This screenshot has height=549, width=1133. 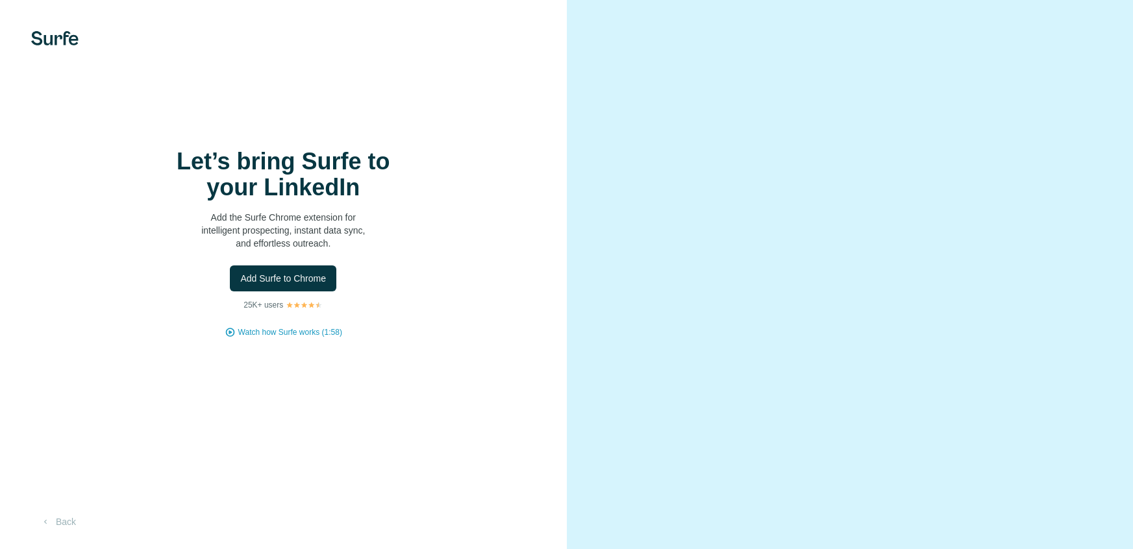 I want to click on p: 25K+ users, so click(x=263, y=305).